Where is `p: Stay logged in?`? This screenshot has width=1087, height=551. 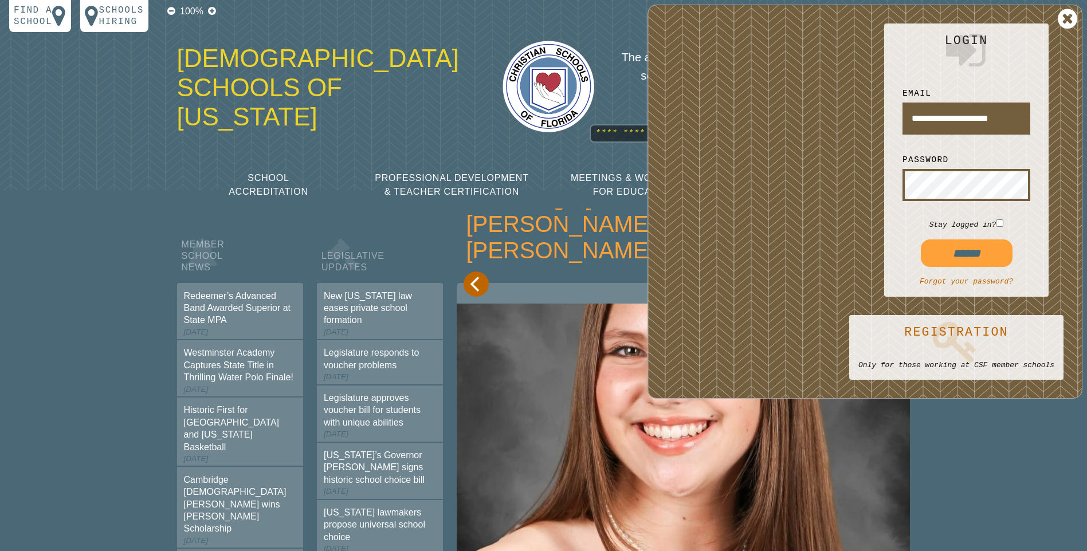
p: Stay logged in? is located at coordinates (966, 225).